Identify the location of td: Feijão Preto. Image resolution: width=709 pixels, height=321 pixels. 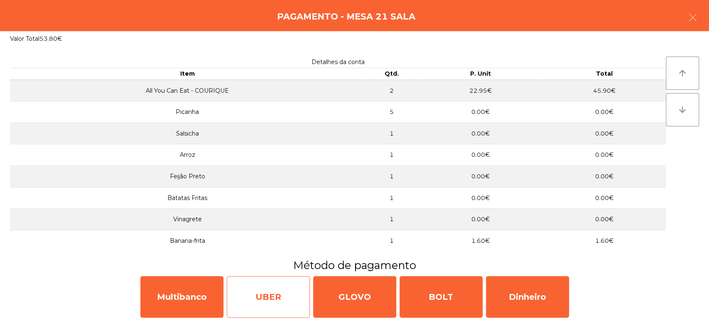
(187, 177).